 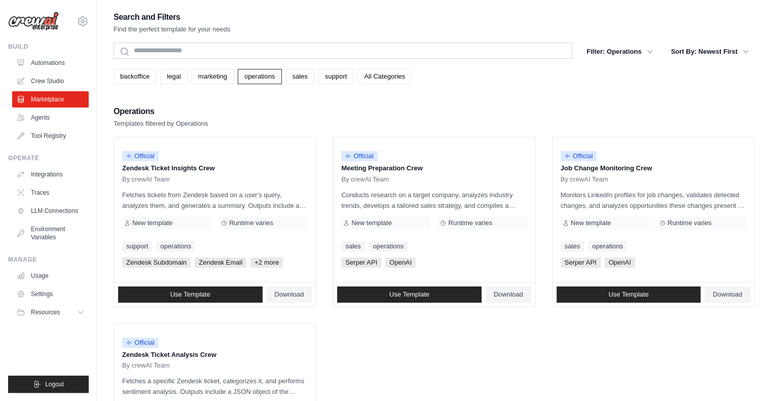 I want to click on p: Fetches tickets from Zendesk based on a user's query, analyzes them, and generates a summary. Out..., so click(x=215, y=200).